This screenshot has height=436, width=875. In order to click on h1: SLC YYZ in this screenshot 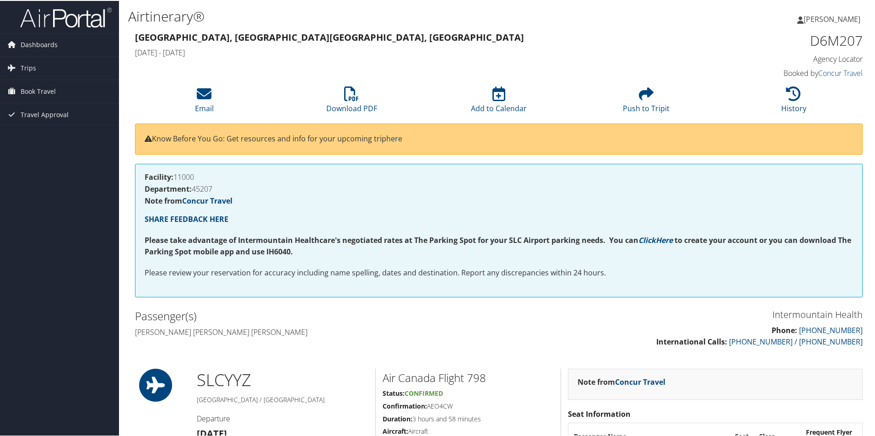, I will do `click(282, 380)`.